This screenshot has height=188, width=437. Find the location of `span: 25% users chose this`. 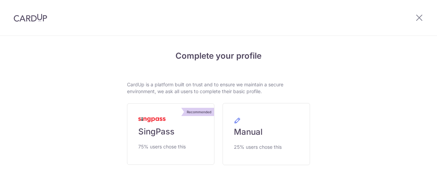

span: 25% users chose this is located at coordinates (258, 147).